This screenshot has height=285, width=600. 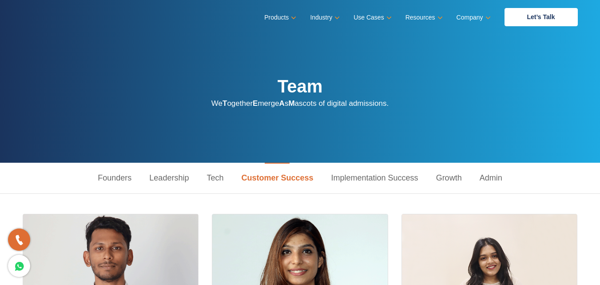 I want to click on a: Growth, so click(x=449, y=178).